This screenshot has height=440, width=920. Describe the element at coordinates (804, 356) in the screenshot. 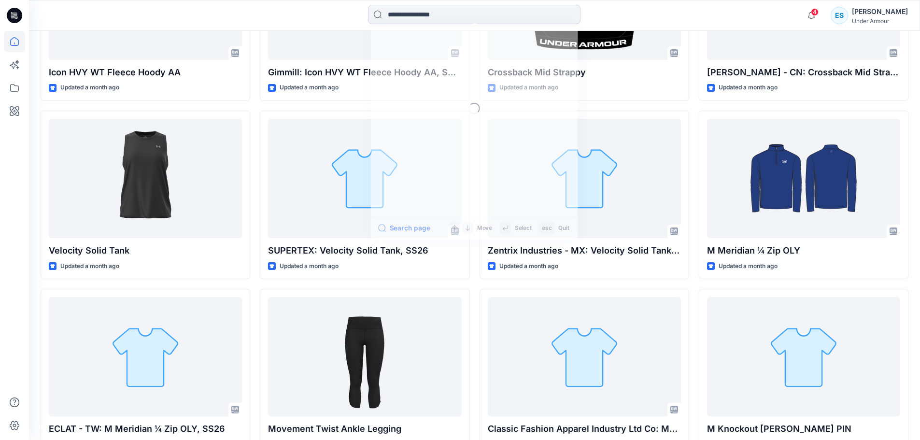

I see `a: M Knockout LS Hood PIN` at that location.